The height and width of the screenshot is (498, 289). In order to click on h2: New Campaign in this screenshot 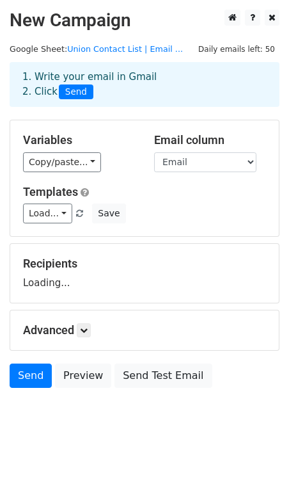, I will do `click(145, 20)`.